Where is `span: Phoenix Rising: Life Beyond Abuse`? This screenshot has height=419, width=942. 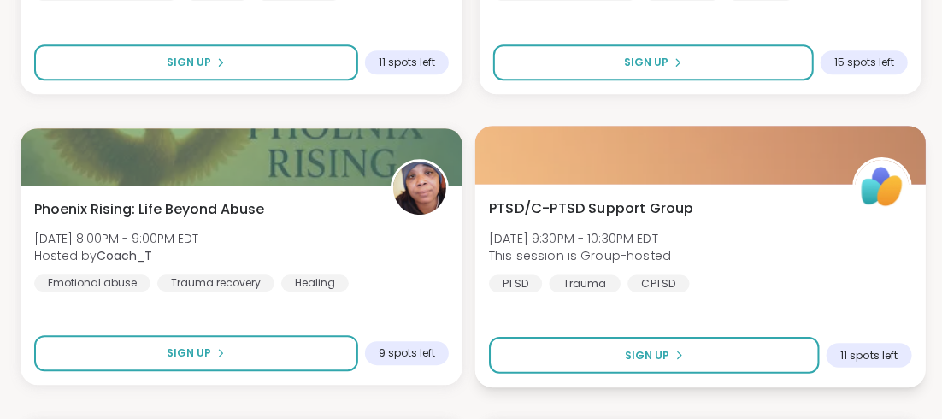
span: Phoenix Rising: Life Beyond Abuse is located at coordinates (149, 209).